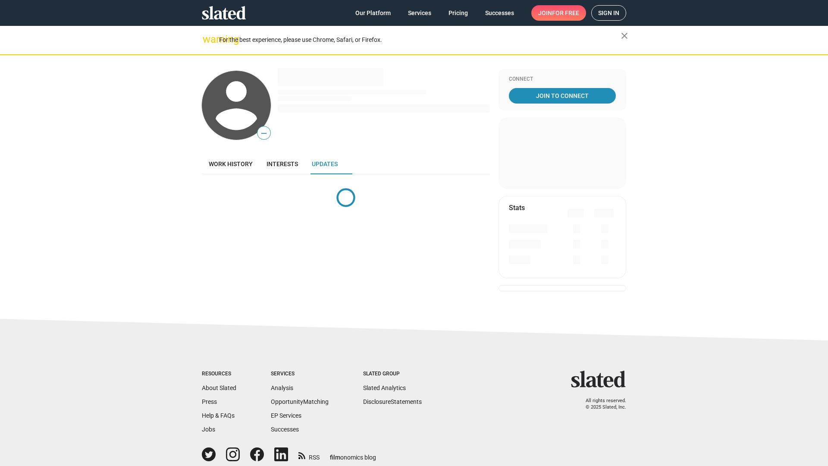 Image resolution: width=828 pixels, height=466 pixels. I want to click on span: Our Platform, so click(373, 13).